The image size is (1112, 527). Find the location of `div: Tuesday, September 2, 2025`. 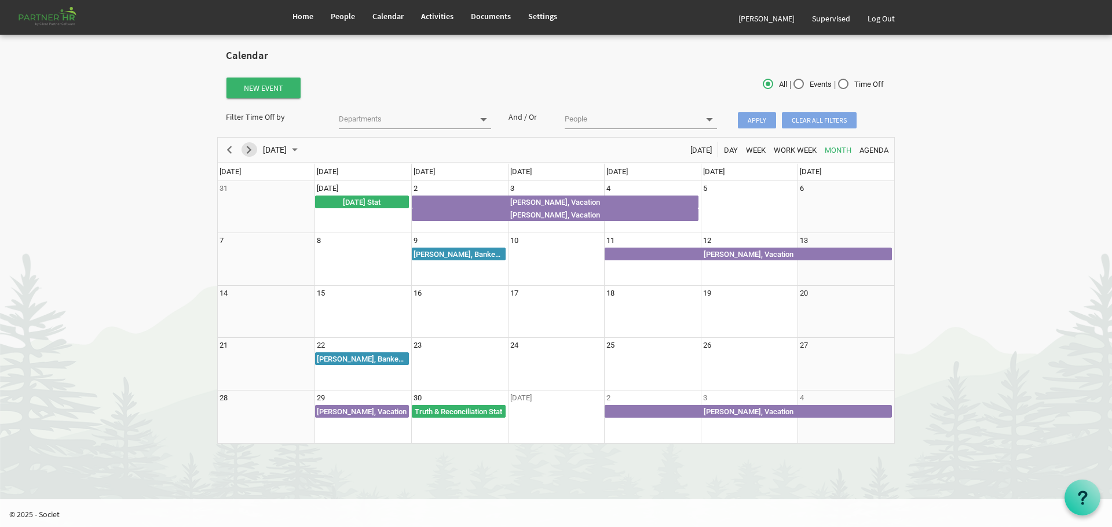

div: Tuesday, September 2, 2025 is located at coordinates (415, 189).